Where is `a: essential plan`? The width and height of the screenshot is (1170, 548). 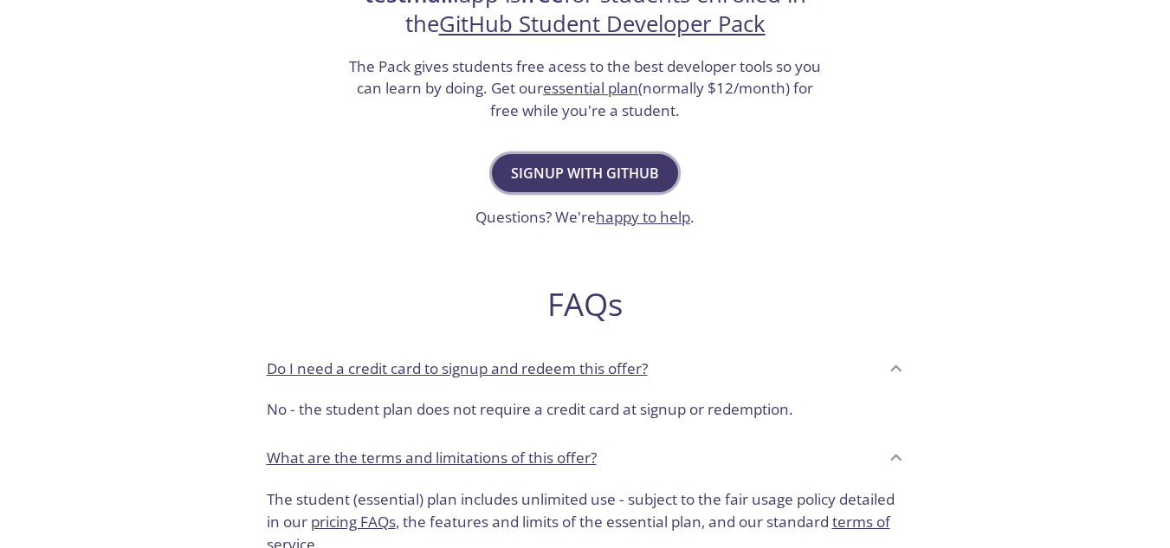
a: essential plan is located at coordinates (591, 87).